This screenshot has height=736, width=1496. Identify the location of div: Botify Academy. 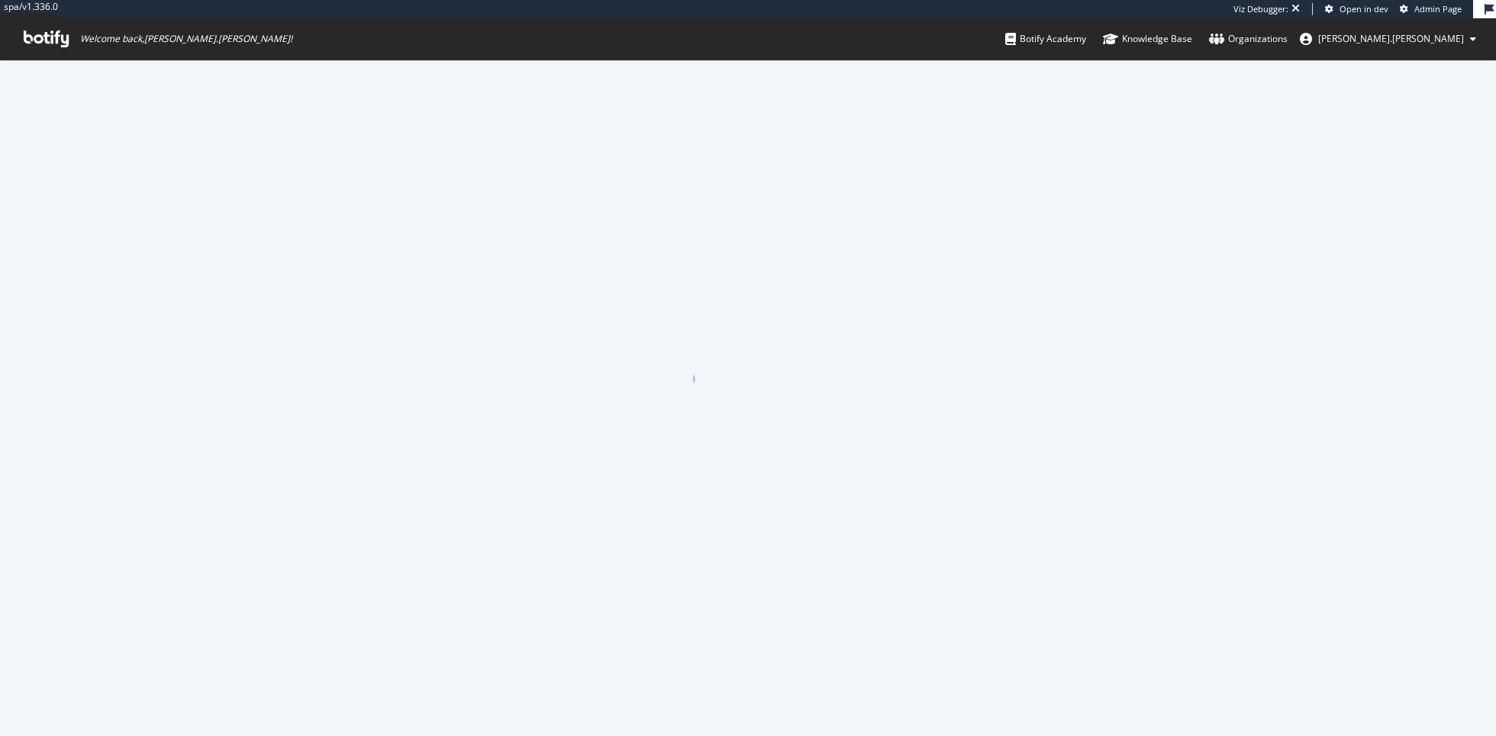
(1046, 39).